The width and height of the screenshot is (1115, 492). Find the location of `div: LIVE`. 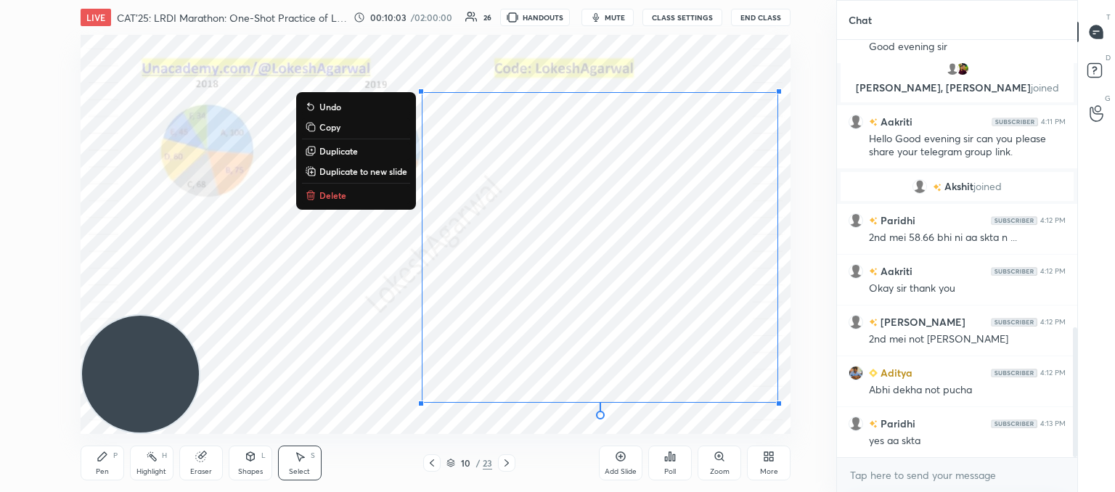

div: LIVE is located at coordinates (96, 17).